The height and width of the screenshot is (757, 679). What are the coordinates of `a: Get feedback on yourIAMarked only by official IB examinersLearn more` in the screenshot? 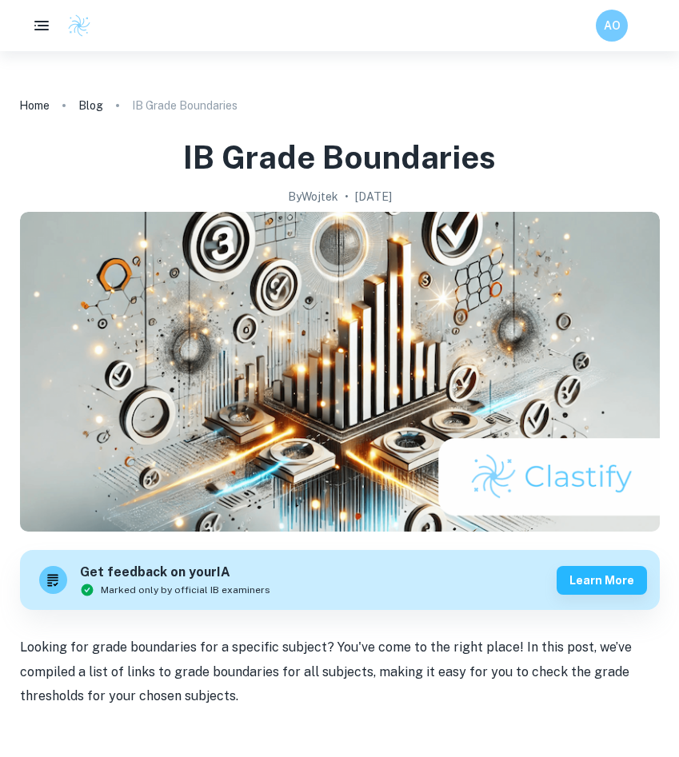 It's located at (340, 580).